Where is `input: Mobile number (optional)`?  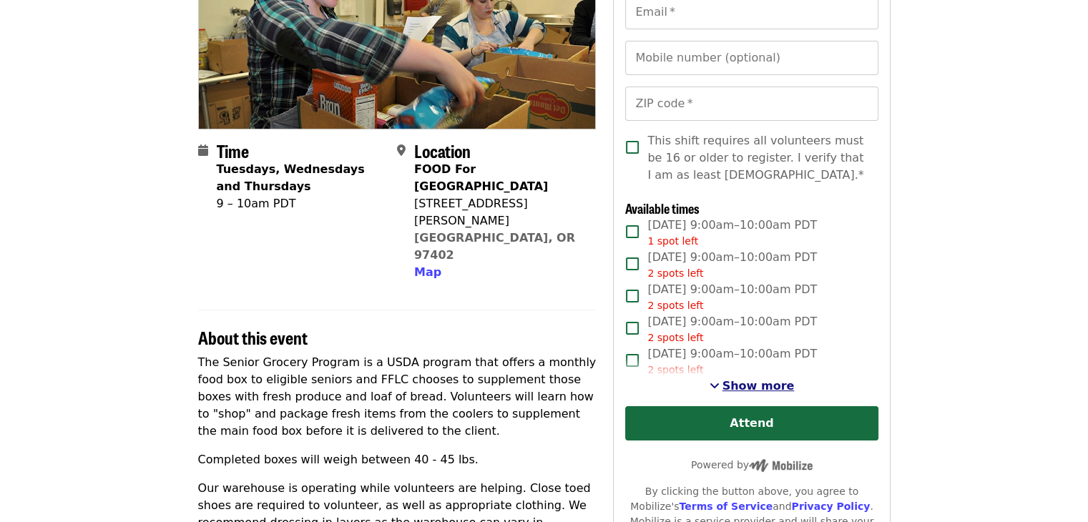 input: Mobile number (optional) is located at coordinates (751, 58).